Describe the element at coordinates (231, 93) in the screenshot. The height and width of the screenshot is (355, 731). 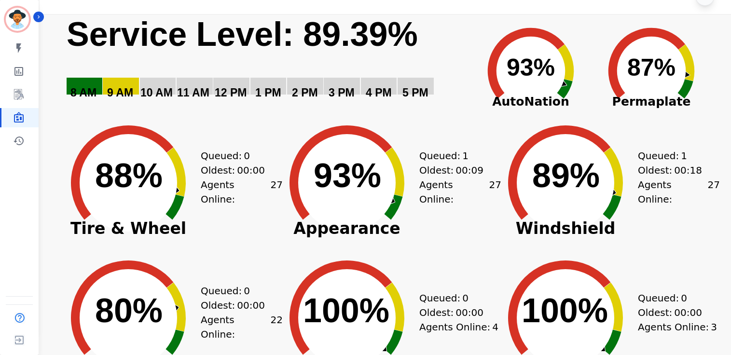
I see `text: 12 PM` at that location.